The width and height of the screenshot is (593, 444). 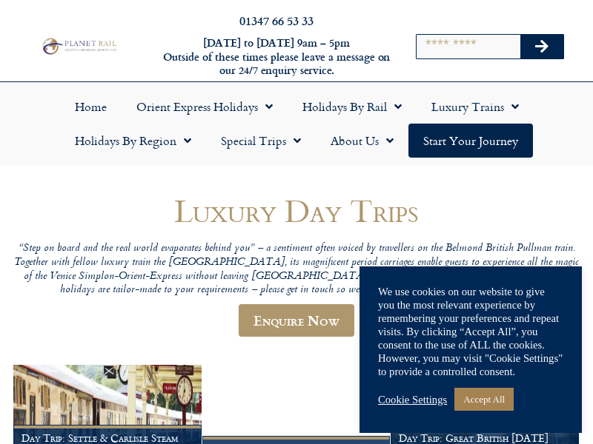 I want to click on img: Planet Rail Train Holidays Logo, so click(x=79, y=46).